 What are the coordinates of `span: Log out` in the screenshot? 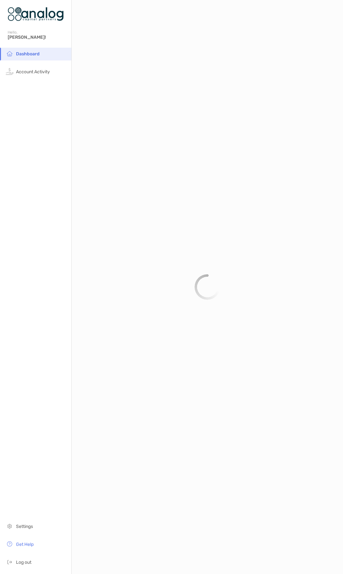 It's located at (24, 563).